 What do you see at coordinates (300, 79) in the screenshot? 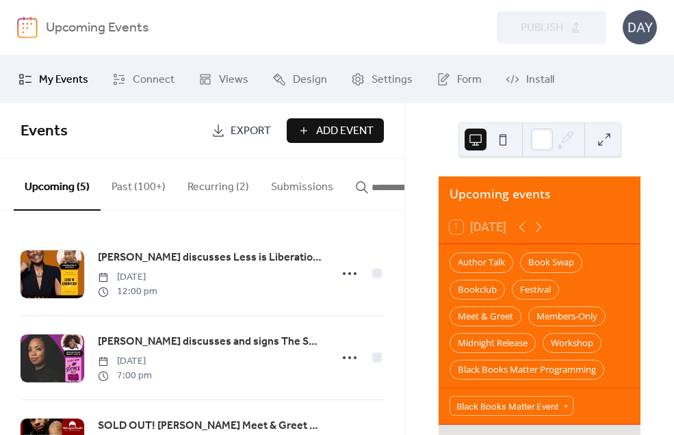
I see `a: Design` at bounding box center [300, 79].